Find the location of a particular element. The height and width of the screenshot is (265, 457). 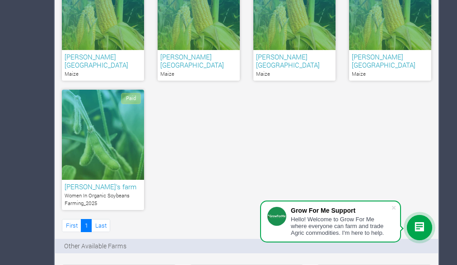

div: Grow For Me Support is located at coordinates (341, 211).